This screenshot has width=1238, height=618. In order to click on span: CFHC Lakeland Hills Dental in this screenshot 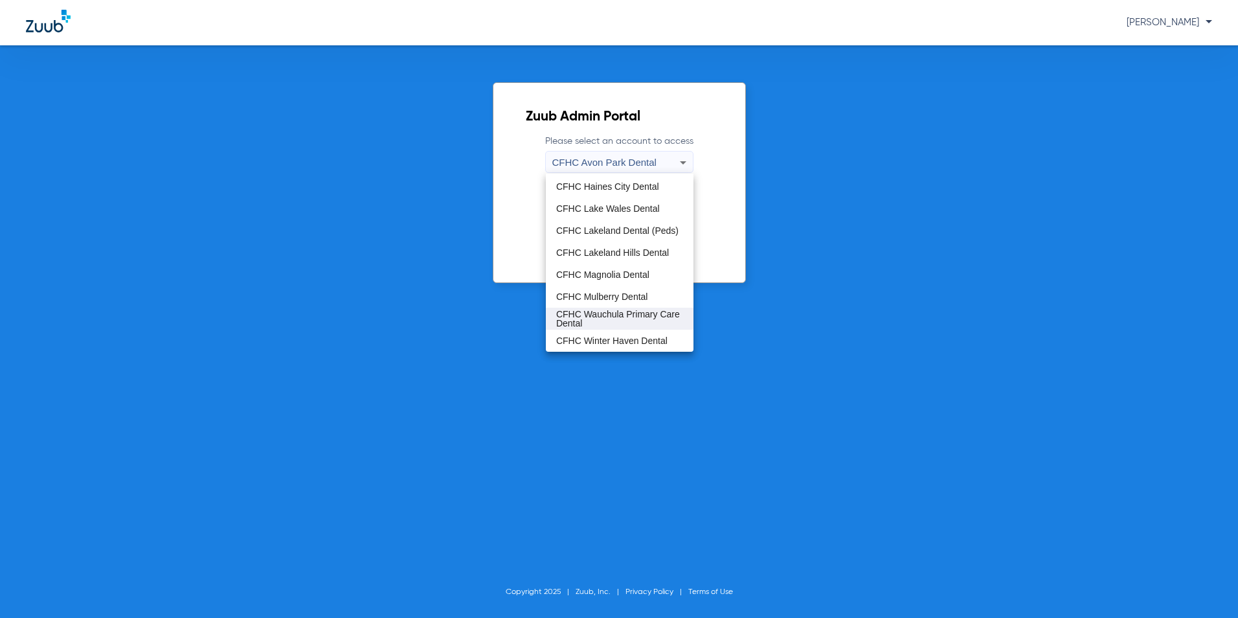, I will do `click(613, 253)`.